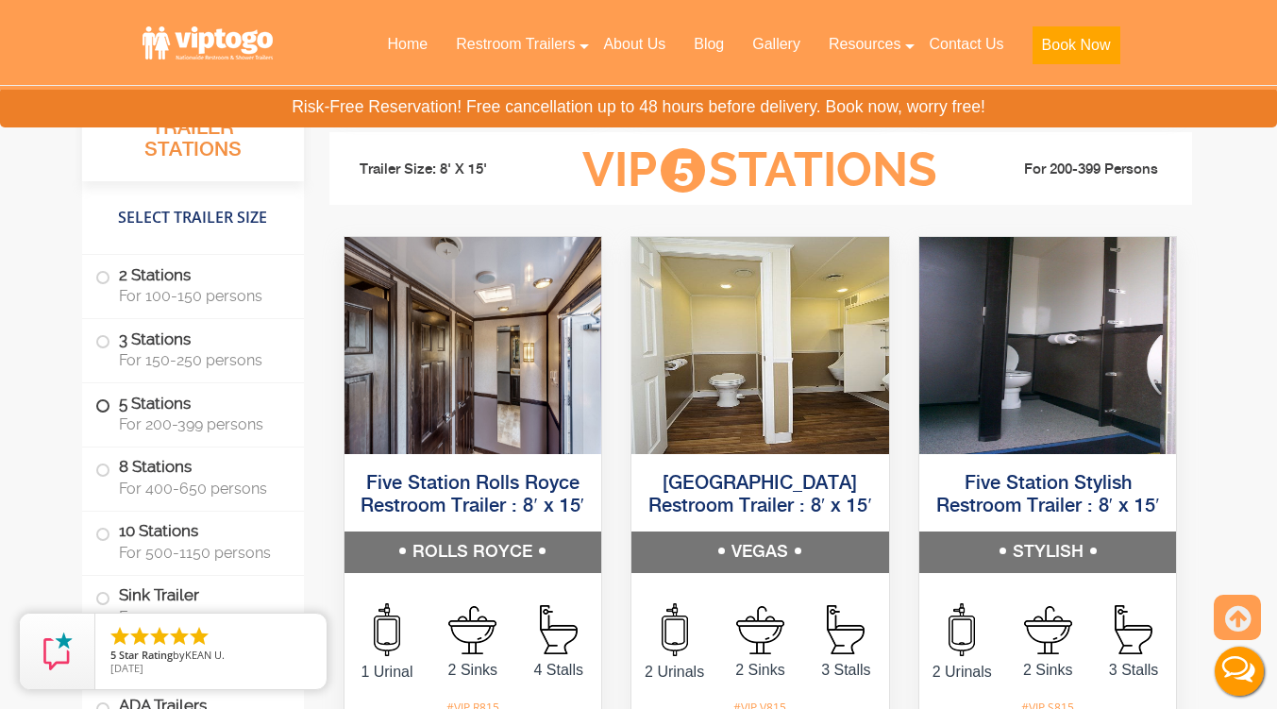 The width and height of the screenshot is (1277, 709). Describe the element at coordinates (1076, 49) in the screenshot. I see `a: Book Now` at that location.